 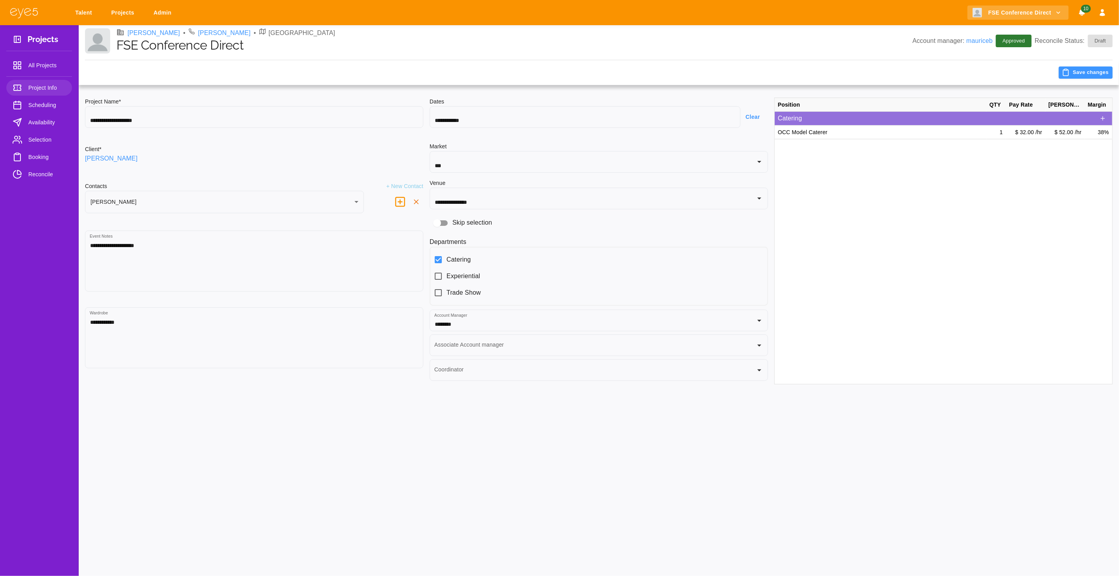 I want to click on h6: Dates, so click(x=599, y=102).